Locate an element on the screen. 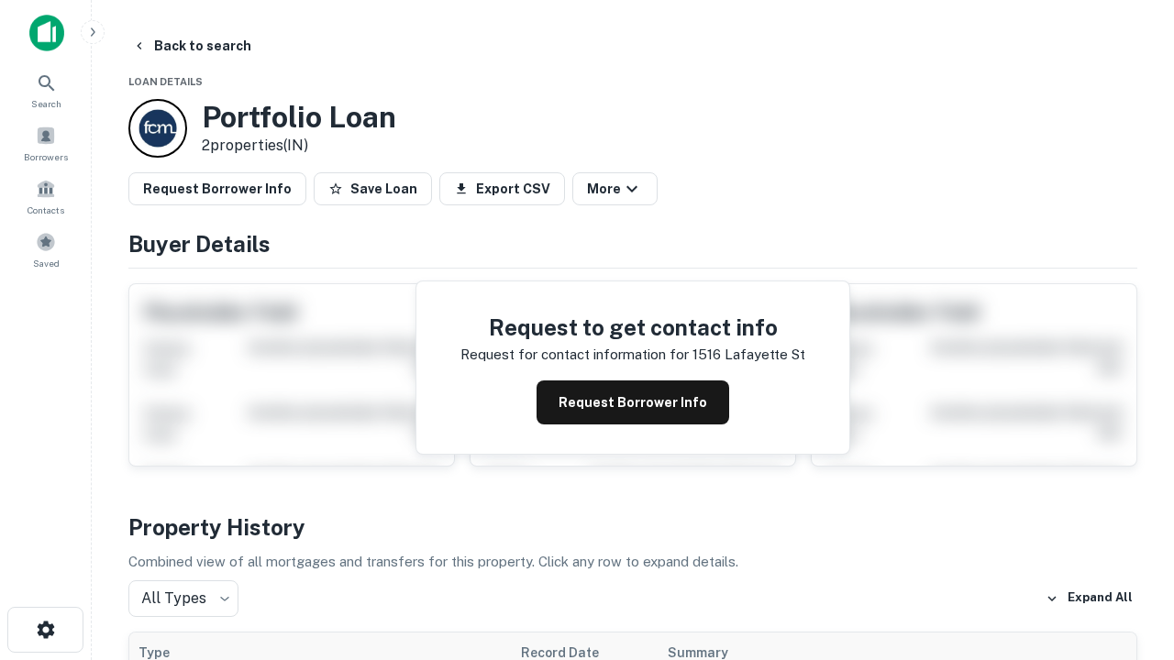 Image resolution: width=1174 pixels, height=660 pixels. div: Search is located at coordinates (46, 90).